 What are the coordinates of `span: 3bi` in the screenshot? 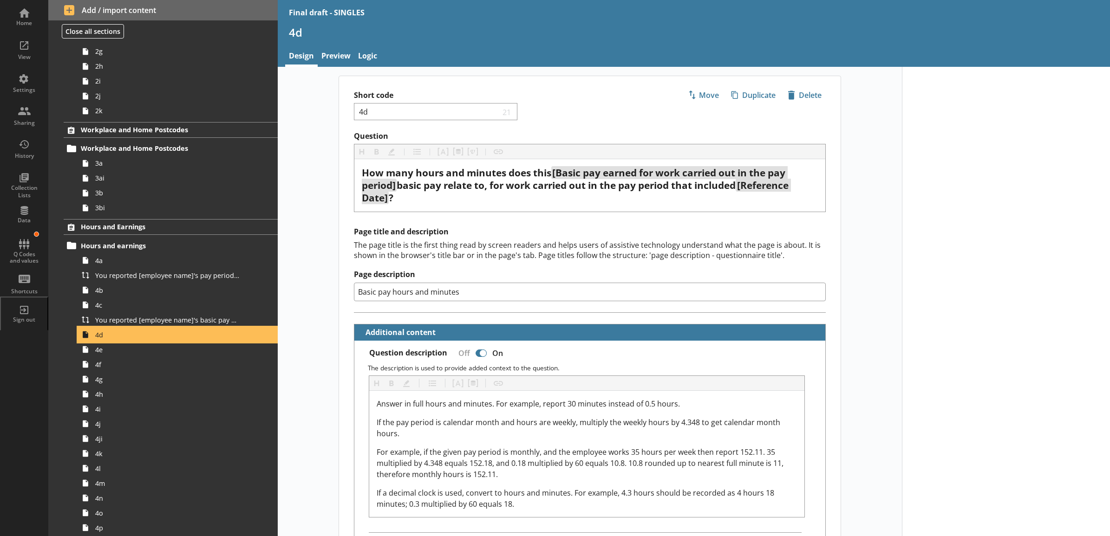 It's located at (167, 208).